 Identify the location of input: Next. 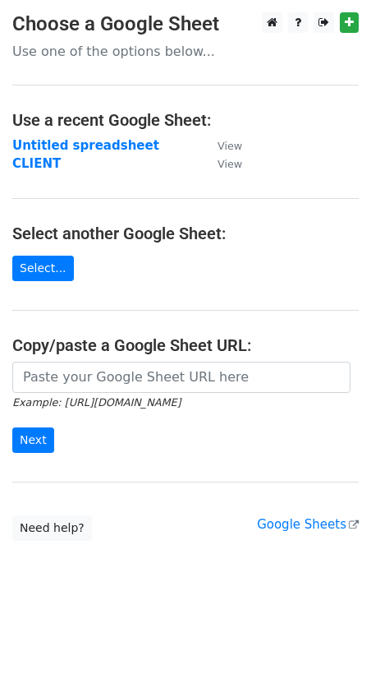
(33, 440).